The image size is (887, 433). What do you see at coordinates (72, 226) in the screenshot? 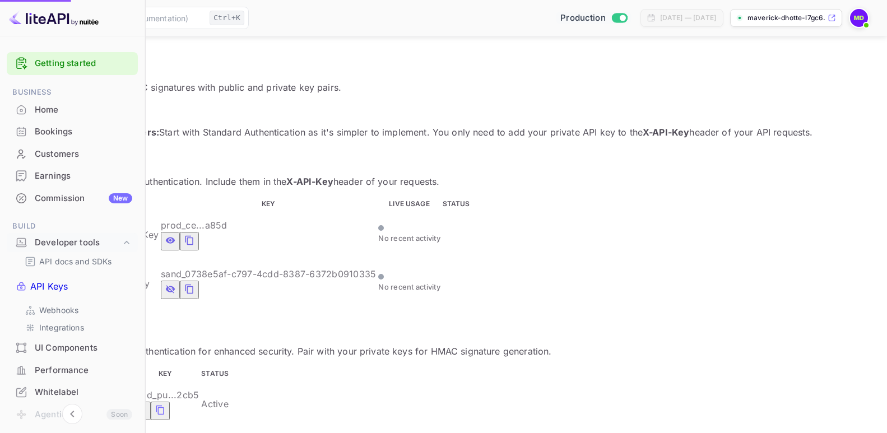
I see `span: Build` at bounding box center [72, 226].